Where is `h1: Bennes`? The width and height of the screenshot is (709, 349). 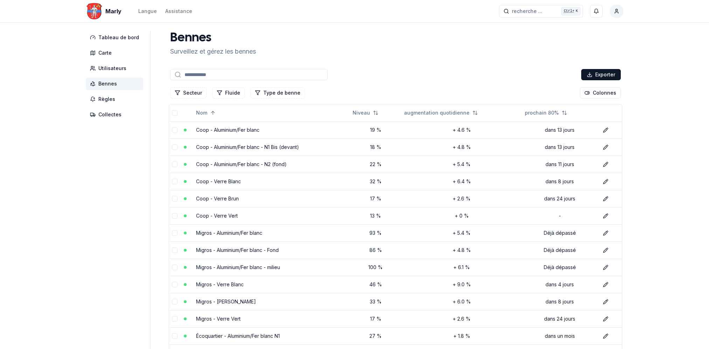 h1: Bennes is located at coordinates (213, 38).